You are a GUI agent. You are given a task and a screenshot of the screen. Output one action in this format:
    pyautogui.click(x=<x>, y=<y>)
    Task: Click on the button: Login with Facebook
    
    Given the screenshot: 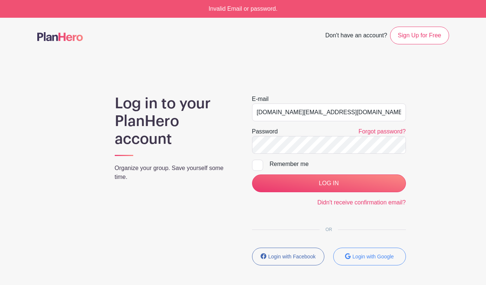 What is the action you would take?
    pyautogui.click(x=288, y=256)
    